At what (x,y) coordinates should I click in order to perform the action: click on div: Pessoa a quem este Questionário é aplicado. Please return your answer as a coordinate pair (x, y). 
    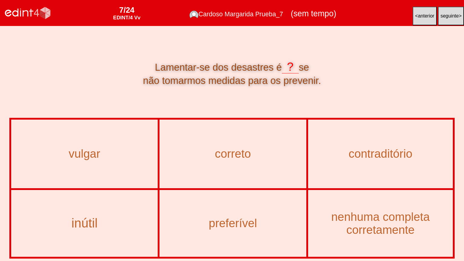
    Looking at the image, I should click on (236, 14).